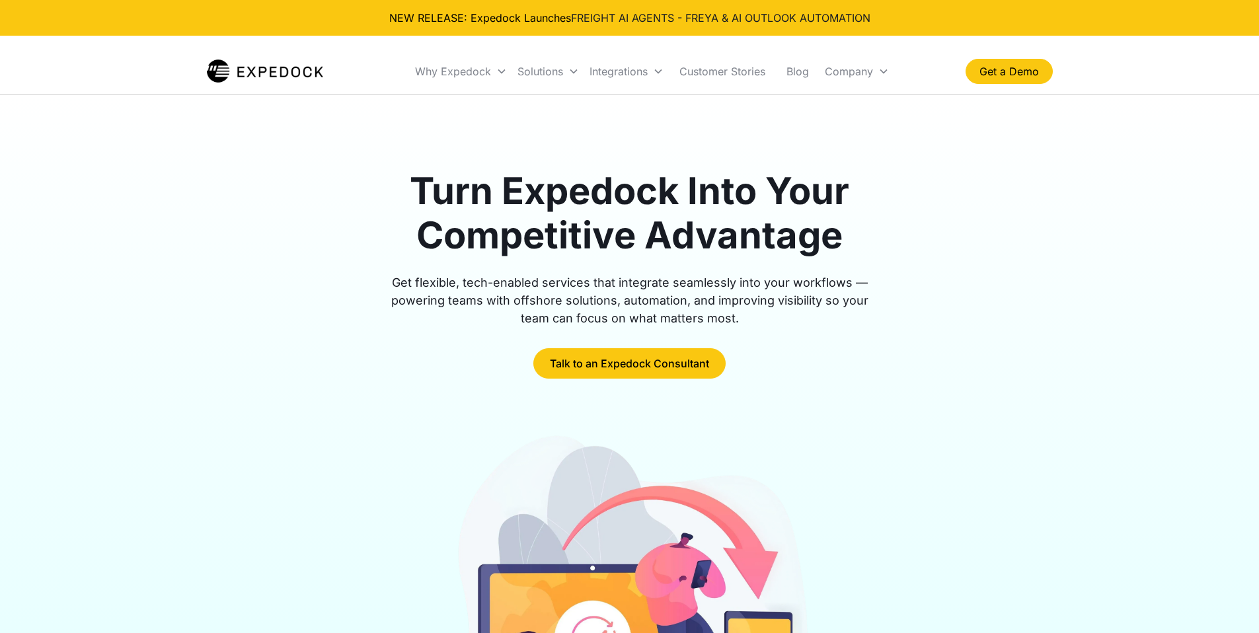 The height and width of the screenshot is (633, 1259). Describe the element at coordinates (630, 300) in the screenshot. I see `div: Get flexible, tech-enabled services that integrate seamlessly into your workflows — powering team...` at that location.